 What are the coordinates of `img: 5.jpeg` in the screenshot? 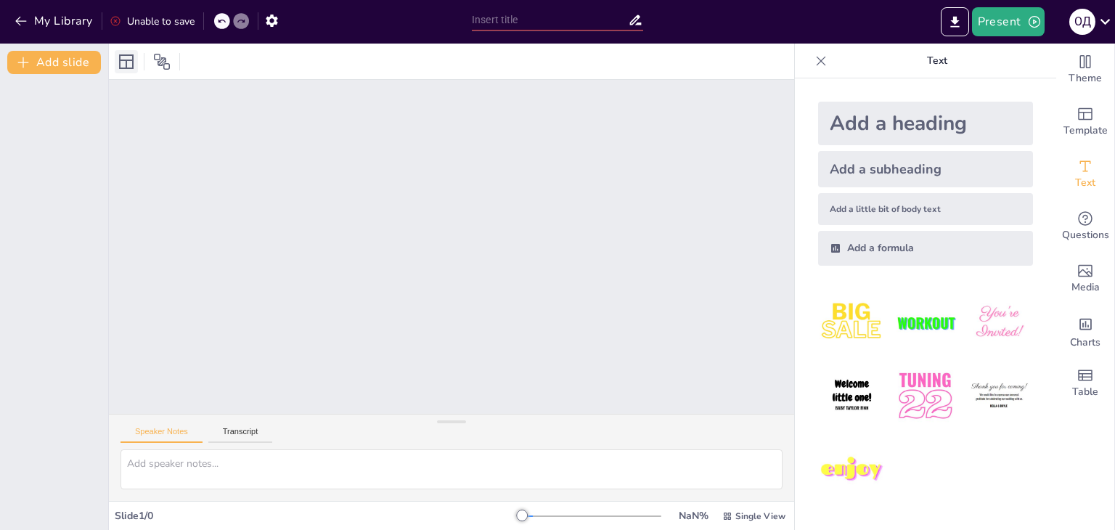 It's located at (925, 396).